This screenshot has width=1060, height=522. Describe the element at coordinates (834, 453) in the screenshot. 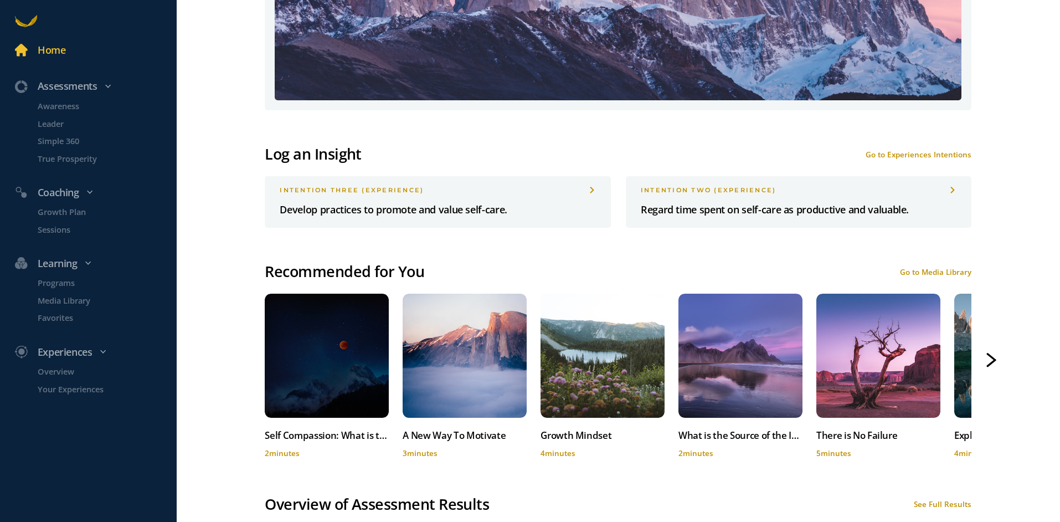

I see `span: 5 minutes` at that location.